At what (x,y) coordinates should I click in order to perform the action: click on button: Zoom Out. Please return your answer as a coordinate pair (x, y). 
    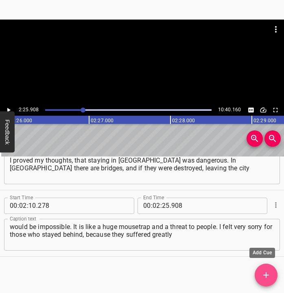
    Looking at the image, I should click on (273, 139).